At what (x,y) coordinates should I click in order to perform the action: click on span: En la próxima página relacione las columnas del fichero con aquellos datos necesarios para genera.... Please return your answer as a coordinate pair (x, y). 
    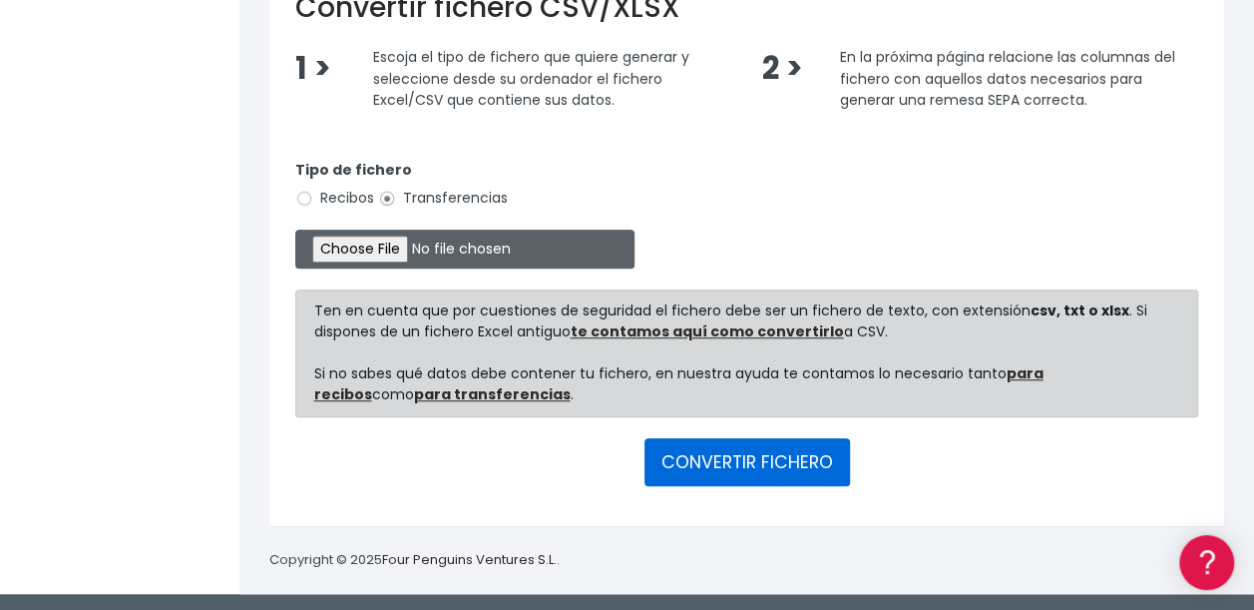
    Looking at the image, I should click on (1007, 78).